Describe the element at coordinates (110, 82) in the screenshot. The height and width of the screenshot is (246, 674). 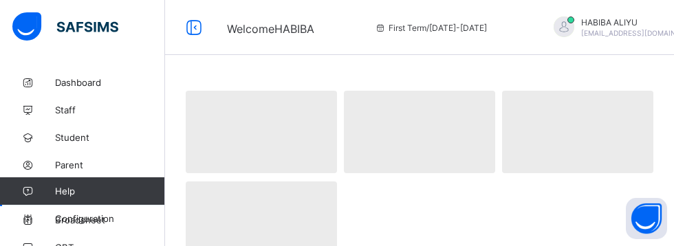
I see `span: Dashboard` at that location.